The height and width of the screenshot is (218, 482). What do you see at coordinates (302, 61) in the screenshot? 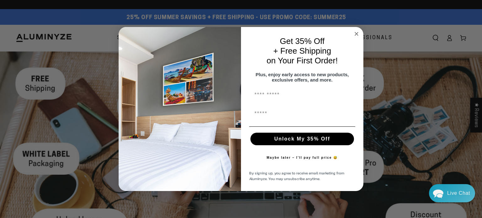
I see `span: on Your First Order!` at bounding box center [302, 61].